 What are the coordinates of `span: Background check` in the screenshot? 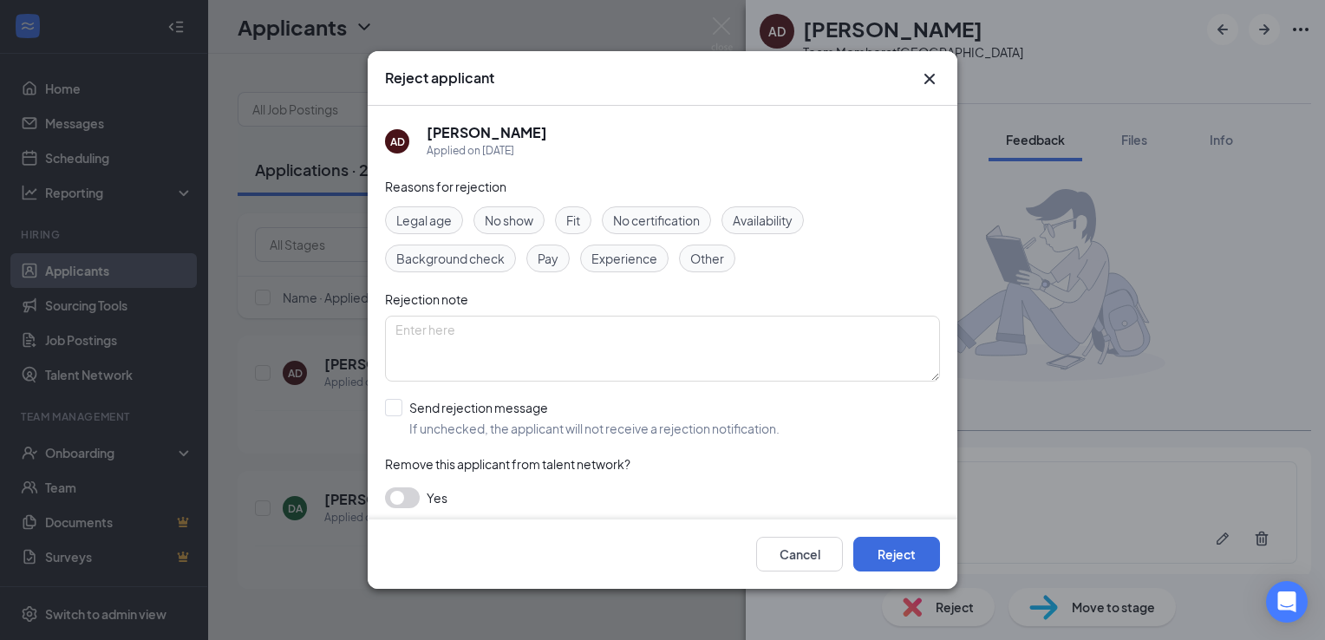 It's located at (450, 258).